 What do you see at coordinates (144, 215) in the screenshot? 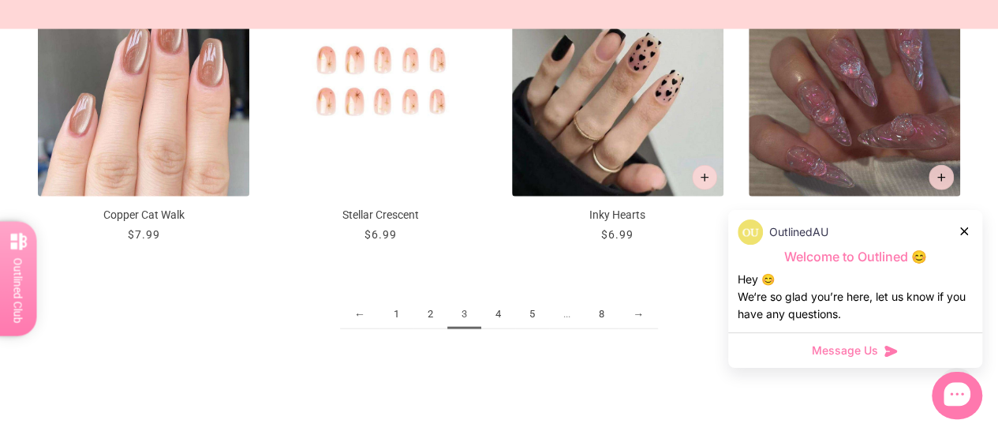
I see `p: Copper Cat Walk` at bounding box center [144, 215].